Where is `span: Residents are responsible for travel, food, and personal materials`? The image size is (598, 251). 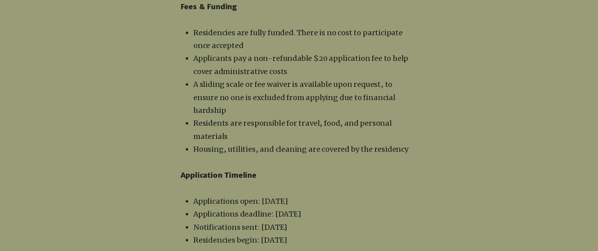
span: Residents are responsible for travel, food, and personal materials is located at coordinates (292, 129).